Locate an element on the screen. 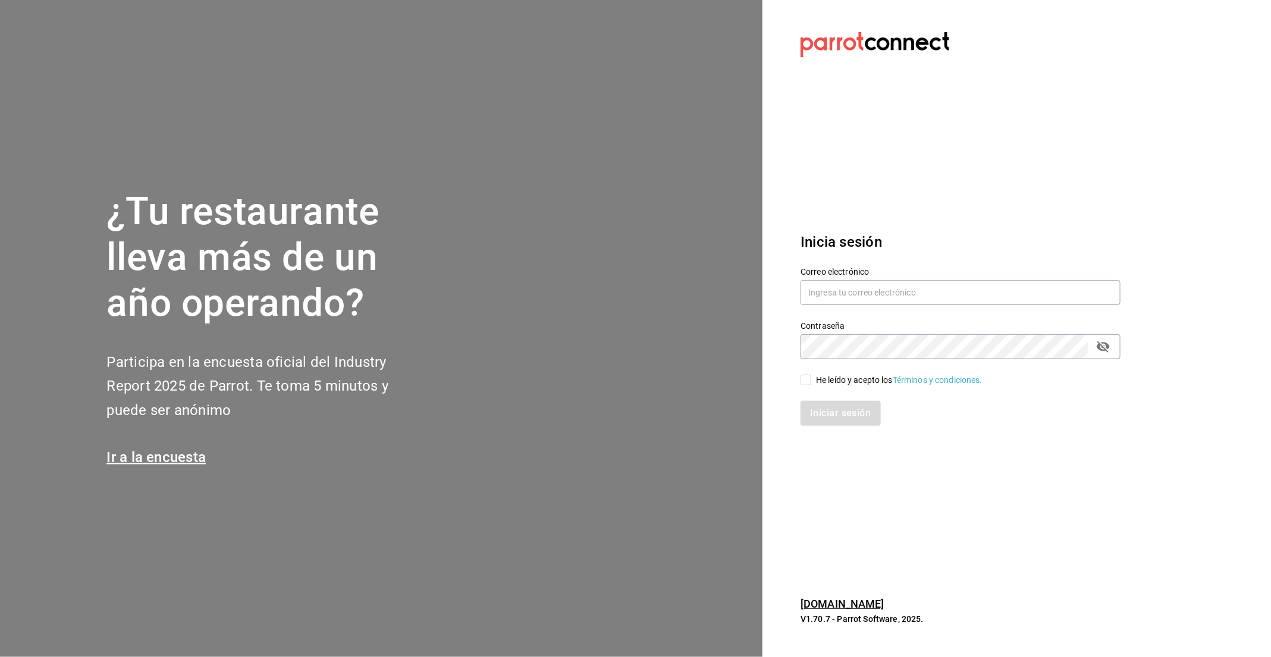 This screenshot has width=1271, height=657. button: passwordField is located at coordinates (1103, 347).